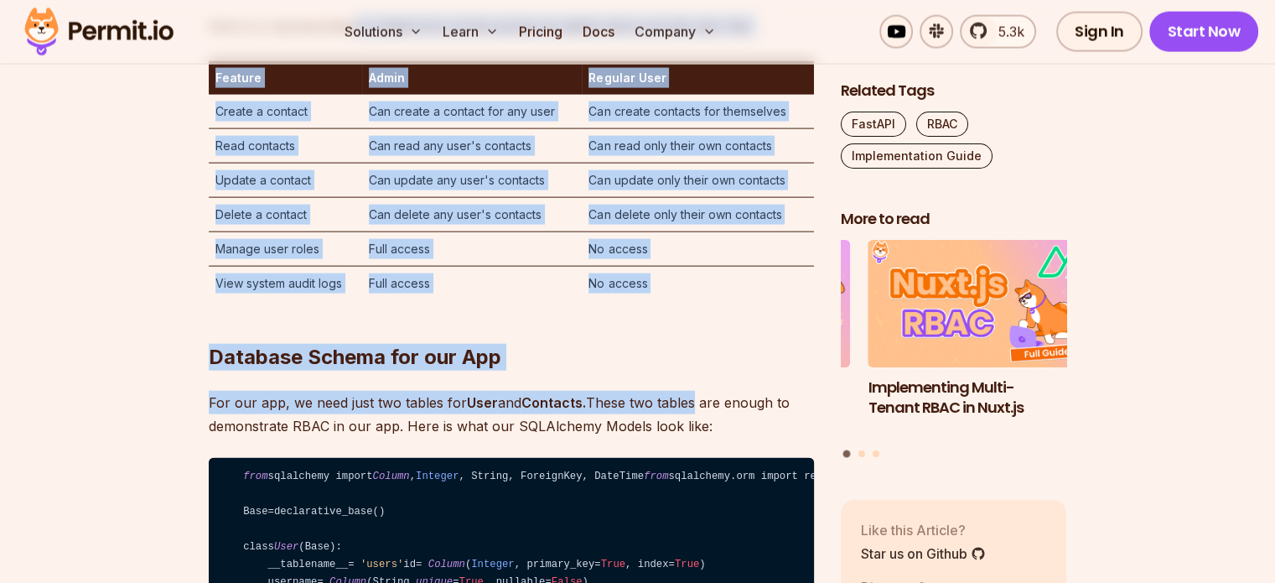 This screenshot has height=583, width=1275. Describe the element at coordinates (954, 219) in the screenshot. I see `h2: More to read` at that location.